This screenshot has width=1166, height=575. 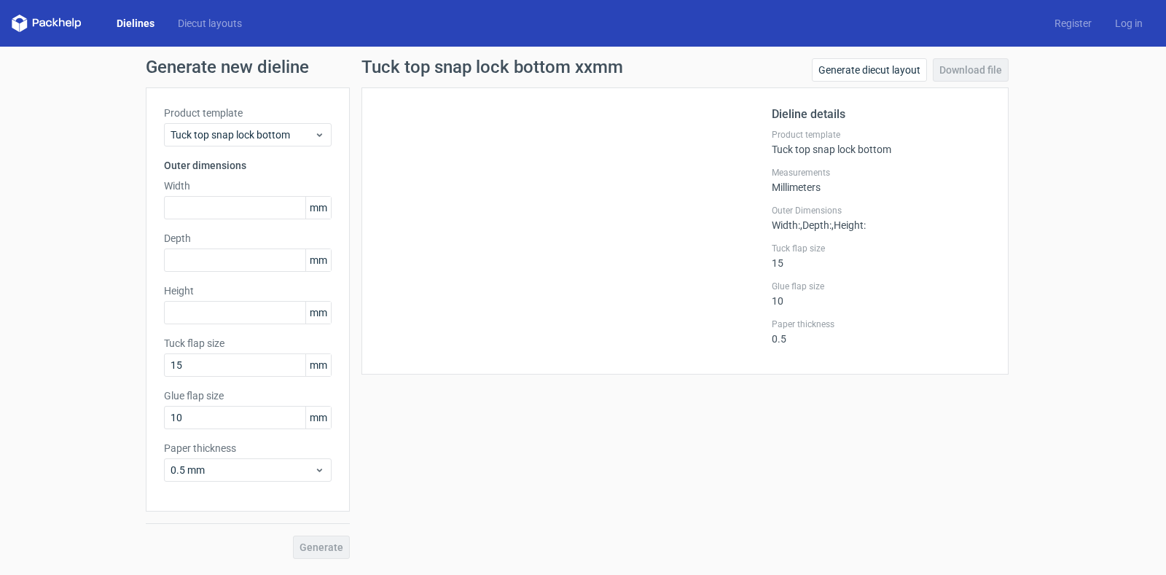 I want to click on div: 0.5, so click(x=881, y=331).